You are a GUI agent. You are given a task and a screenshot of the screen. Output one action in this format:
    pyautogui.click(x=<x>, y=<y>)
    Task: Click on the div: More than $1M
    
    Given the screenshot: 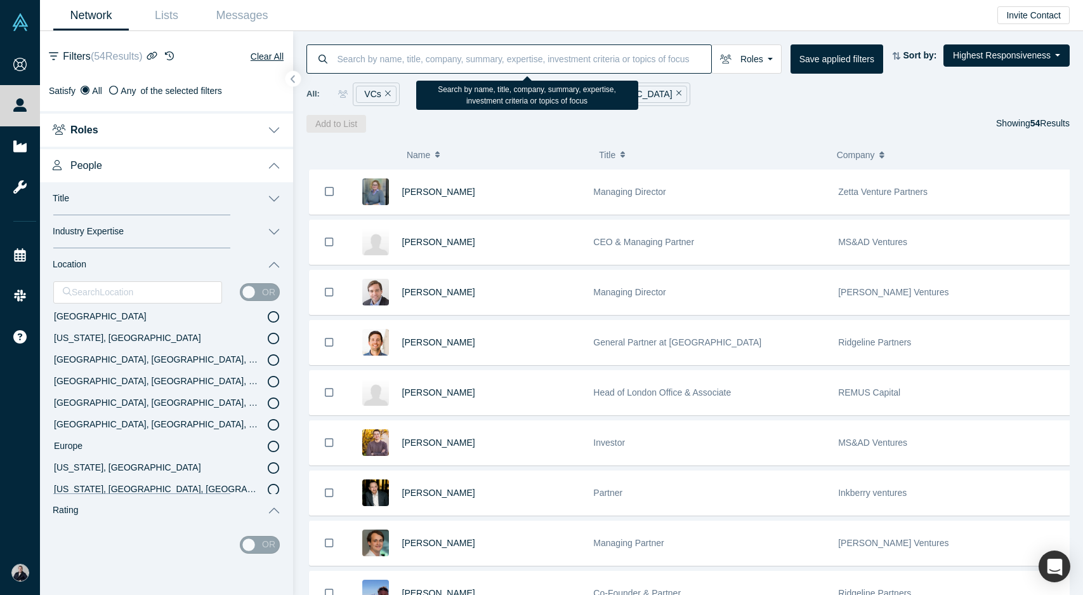 What is the action you would take?
    pyautogui.click(x=519, y=94)
    